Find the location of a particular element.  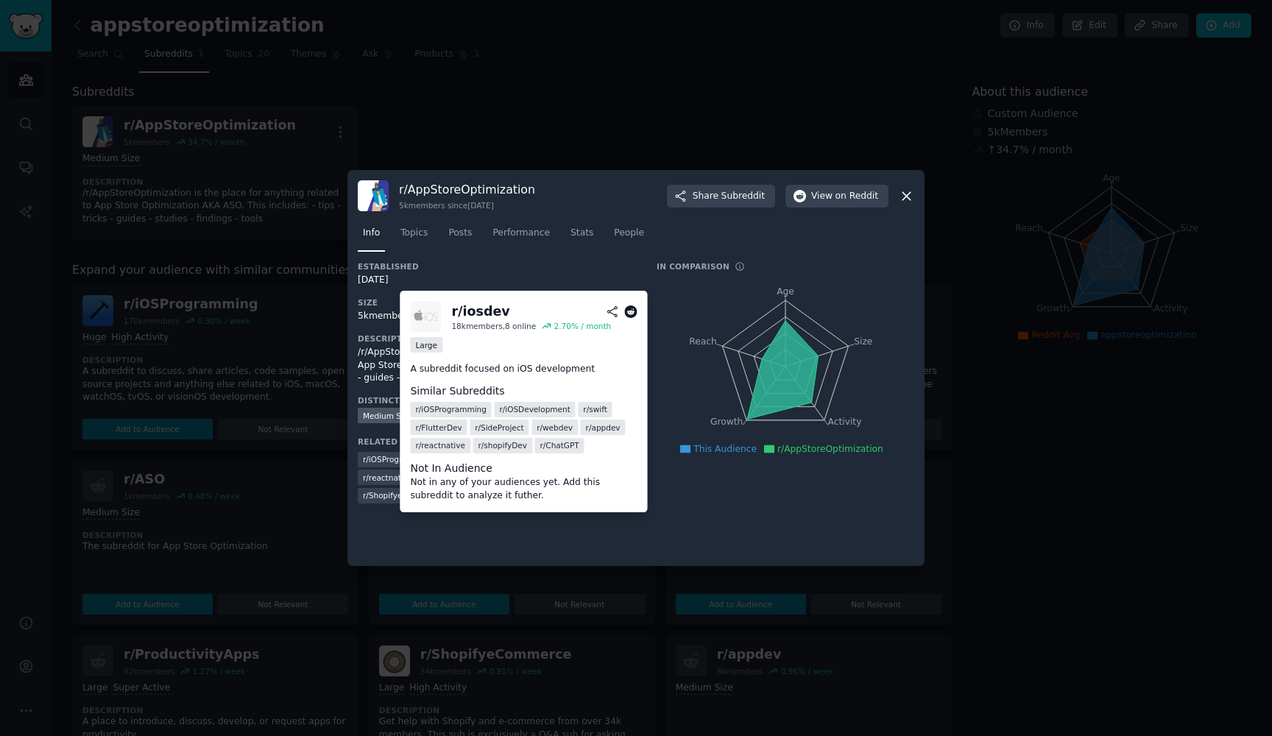

h3: Established is located at coordinates (497, 266).